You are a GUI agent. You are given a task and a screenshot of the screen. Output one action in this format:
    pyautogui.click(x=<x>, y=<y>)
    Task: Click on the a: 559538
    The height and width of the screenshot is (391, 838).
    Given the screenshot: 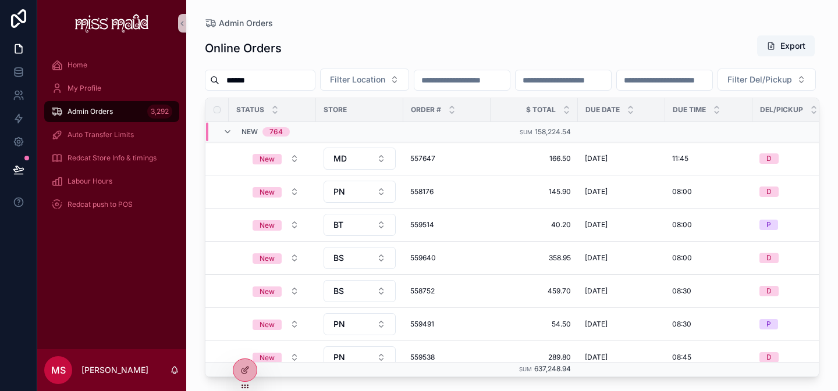 What is the action you would take?
    pyautogui.click(x=447, y=358)
    